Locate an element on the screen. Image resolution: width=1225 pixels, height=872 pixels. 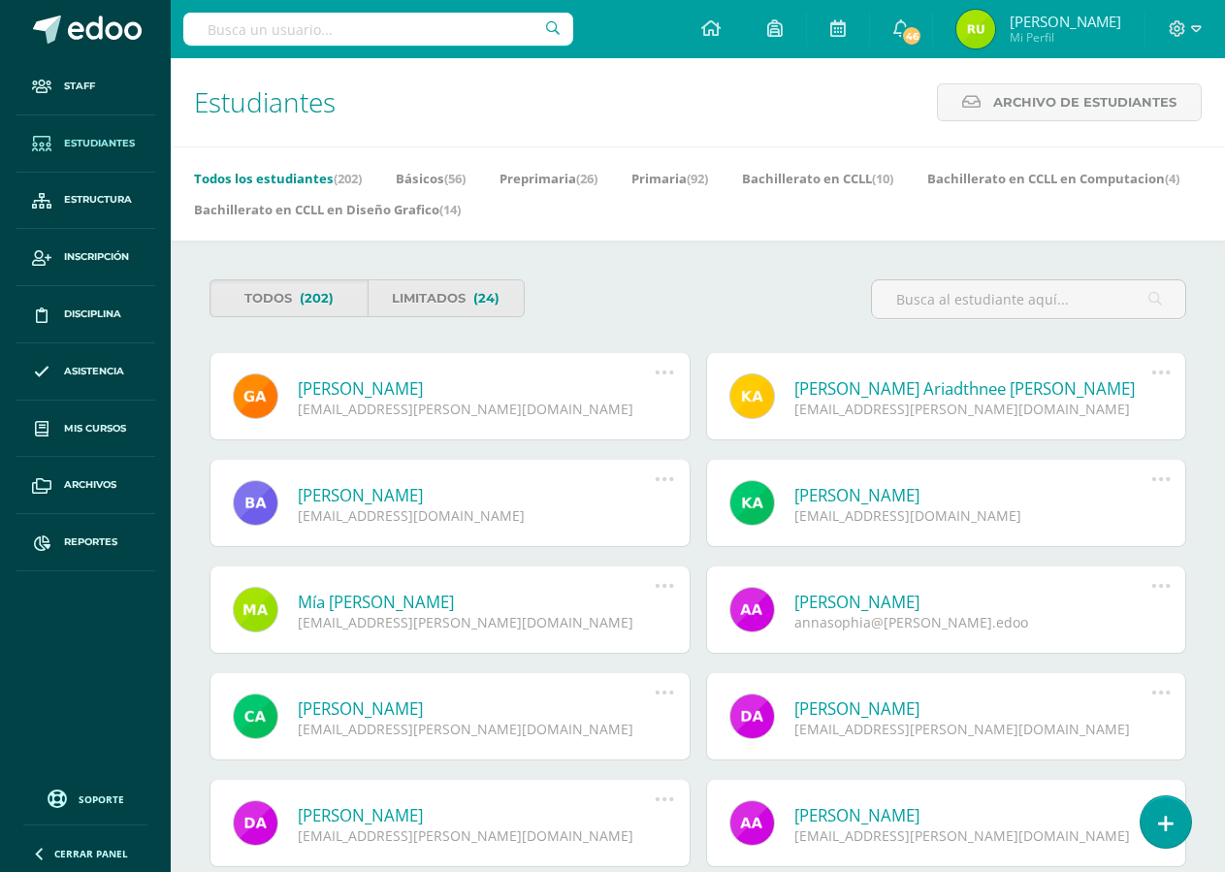
span: Mis cursos is located at coordinates (95, 429).